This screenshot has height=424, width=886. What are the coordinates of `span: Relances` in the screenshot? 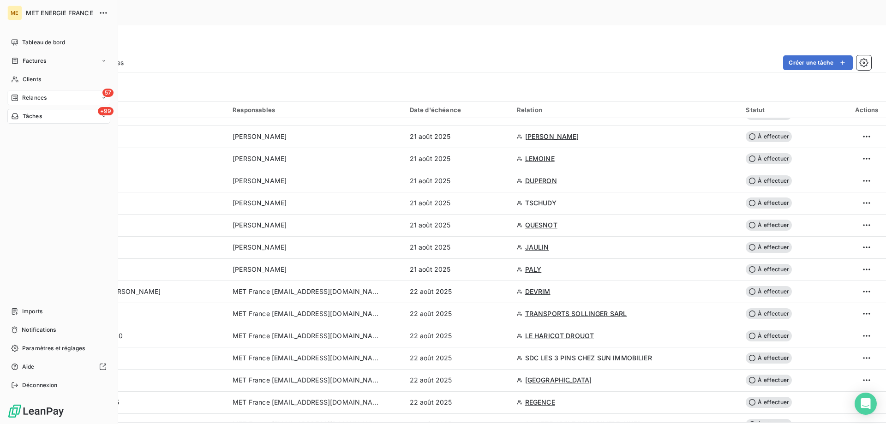 It's located at (34, 98).